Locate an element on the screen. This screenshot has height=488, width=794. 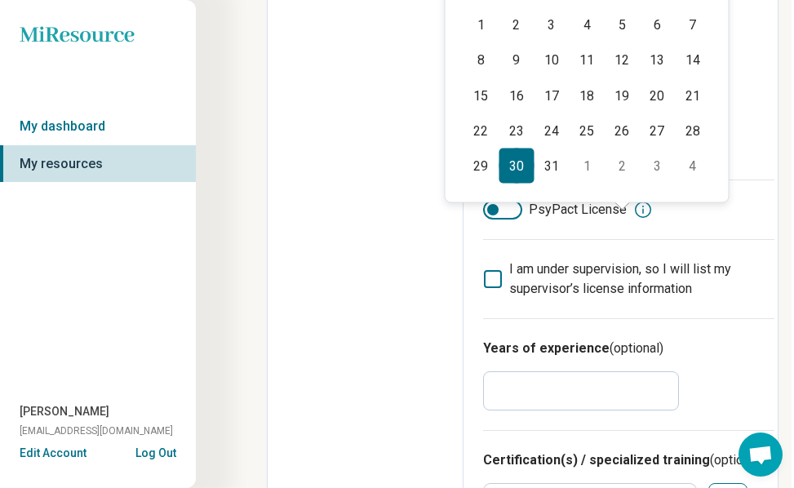
div: Choose Monday, August 9th, 2027 is located at coordinates (516, 60).